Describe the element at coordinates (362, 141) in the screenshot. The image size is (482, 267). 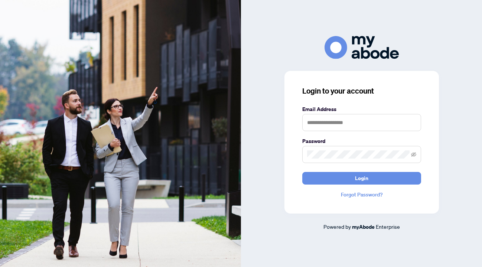
I see `label: Password` at that location.